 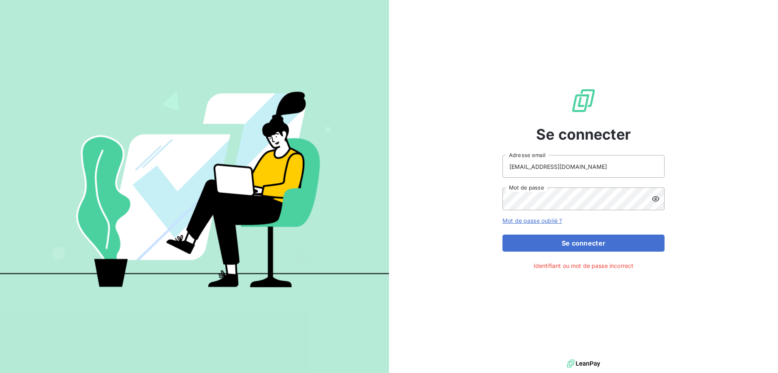 What do you see at coordinates (532, 220) in the screenshot?
I see `a: Mot de passe oublié ?` at bounding box center [532, 220].